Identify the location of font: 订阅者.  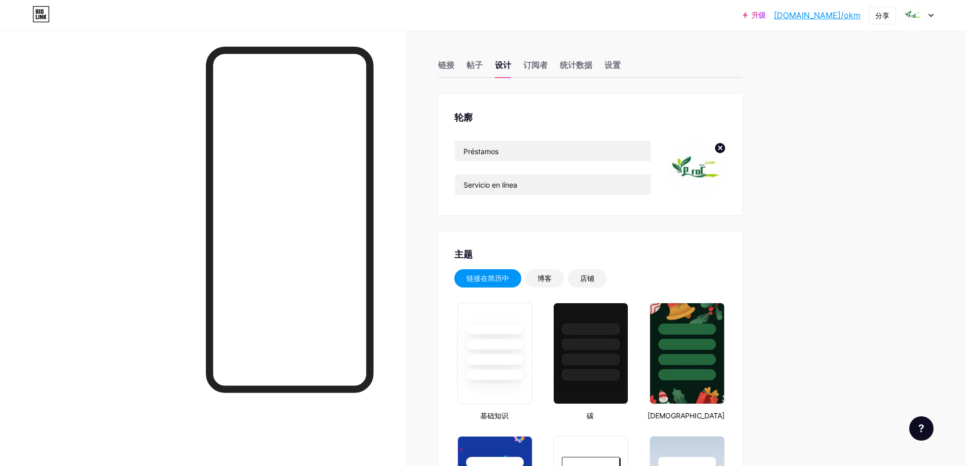
(536, 65).